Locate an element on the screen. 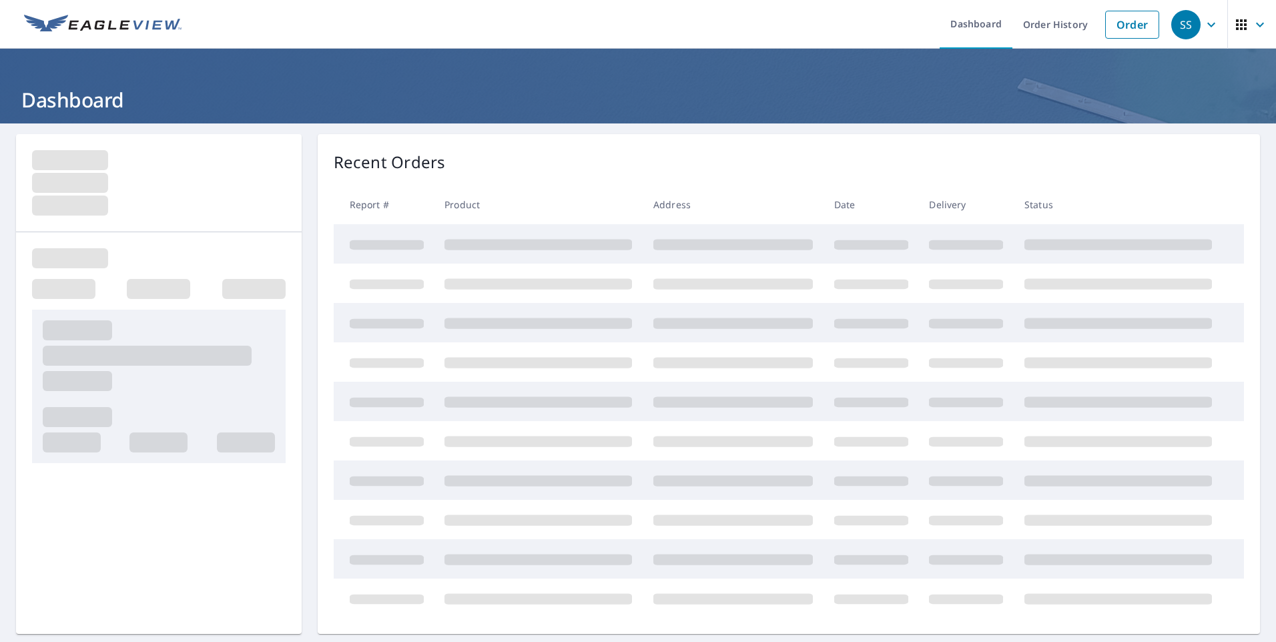 This screenshot has width=1276, height=642. th: Status is located at coordinates (1117, 204).